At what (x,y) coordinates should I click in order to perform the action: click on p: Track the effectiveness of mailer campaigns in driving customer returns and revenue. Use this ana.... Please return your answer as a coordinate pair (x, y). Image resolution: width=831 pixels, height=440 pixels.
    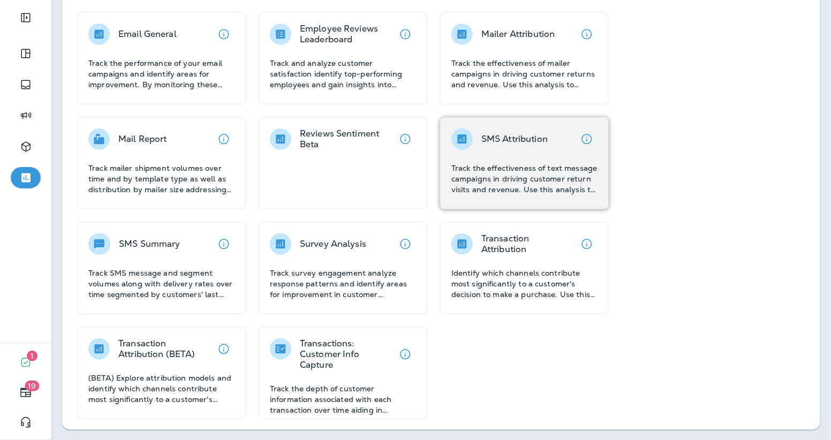
    Looking at the image, I should click on (524, 74).